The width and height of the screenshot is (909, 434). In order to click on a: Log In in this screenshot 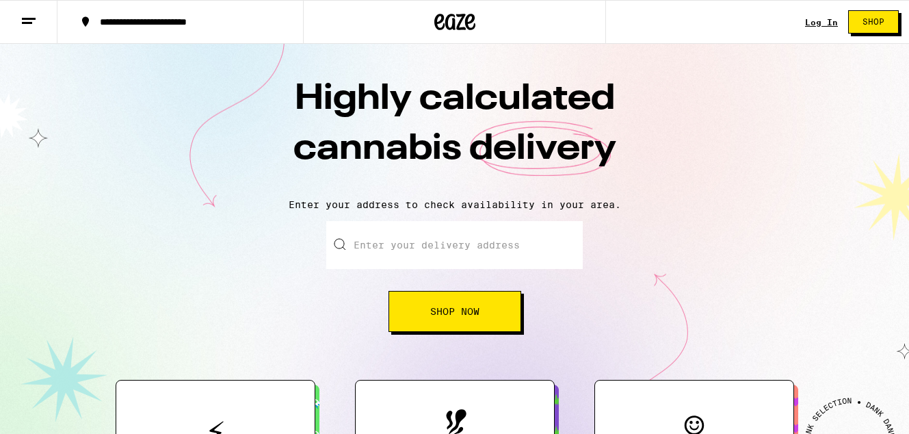, I will do `click(821, 22)`.